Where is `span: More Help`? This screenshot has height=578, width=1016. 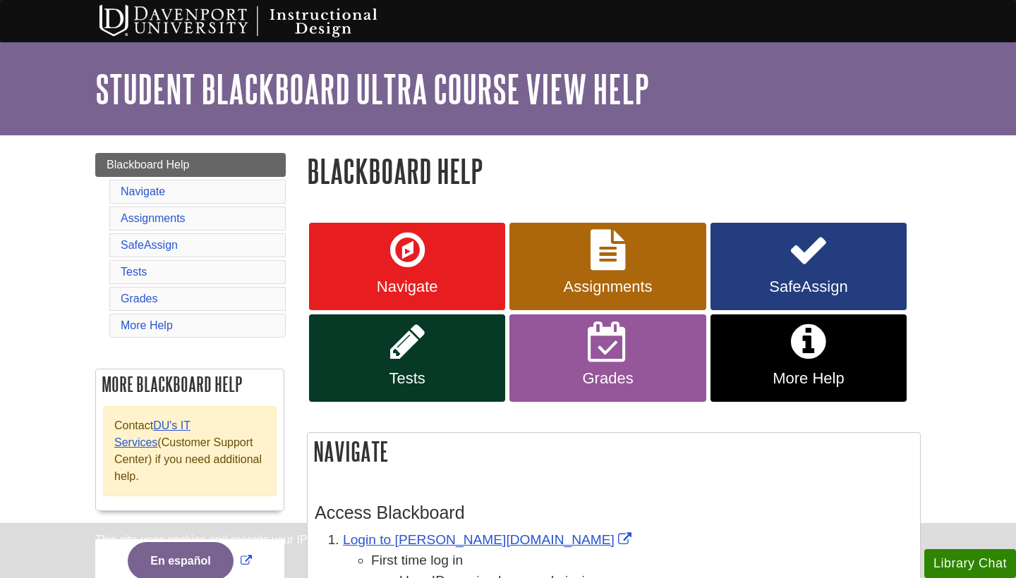 span: More Help is located at coordinates (808, 379).